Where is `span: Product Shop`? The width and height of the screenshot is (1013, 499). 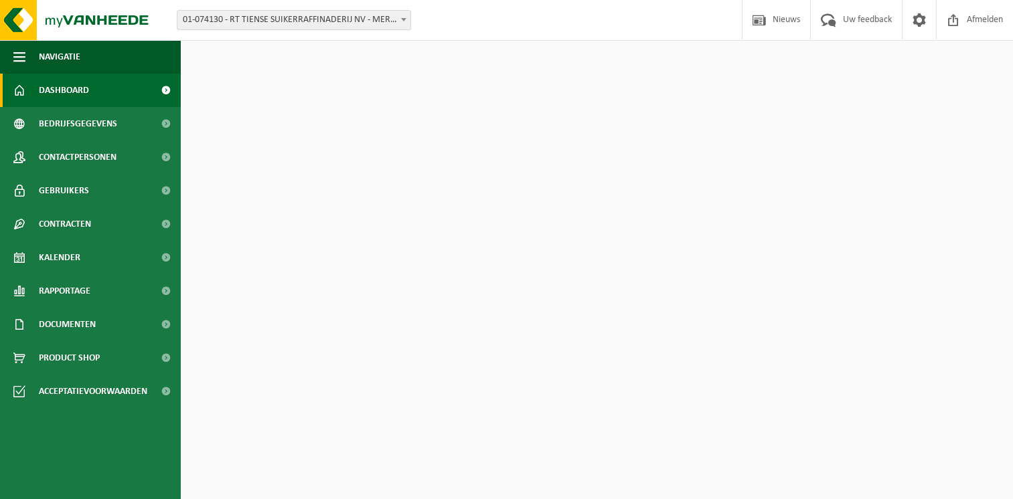 span: Product Shop is located at coordinates (69, 358).